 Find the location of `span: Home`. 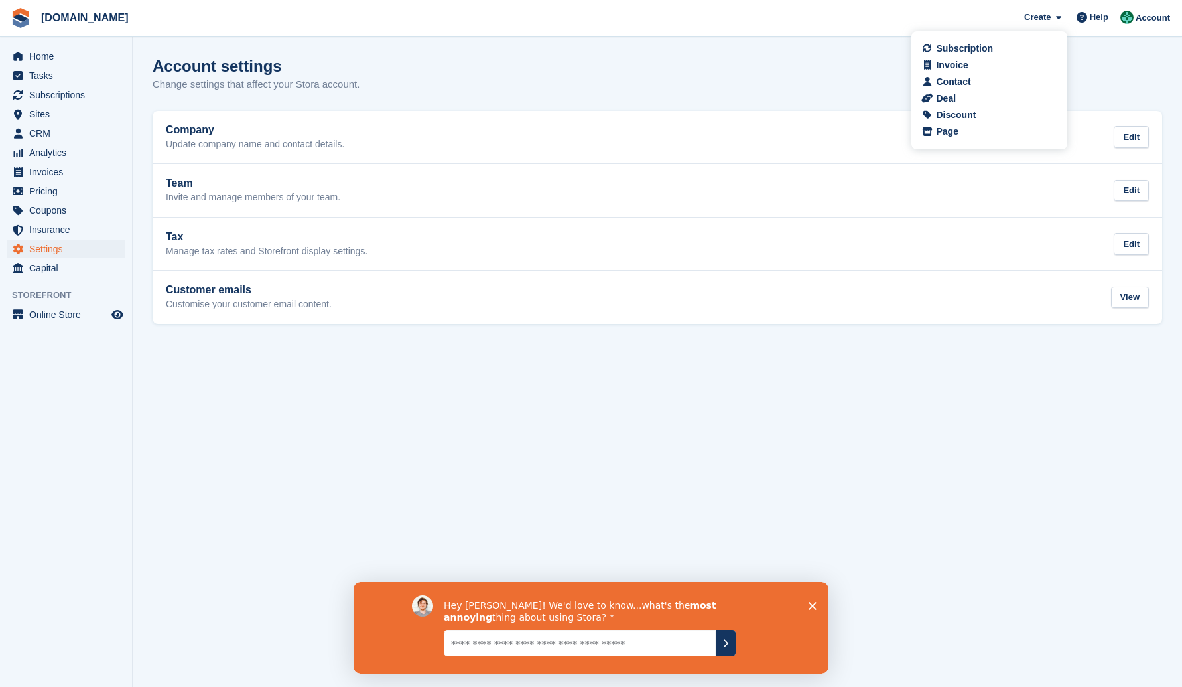

span: Home is located at coordinates (69, 56).